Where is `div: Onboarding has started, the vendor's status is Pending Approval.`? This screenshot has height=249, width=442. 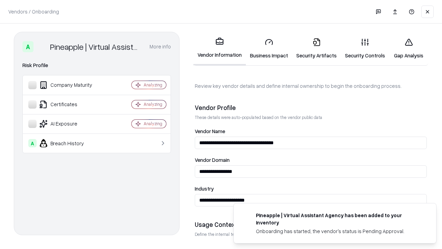
div: Onboarding has started, the vendor's status is Pending Approval. is located at coordinates (338, 231).